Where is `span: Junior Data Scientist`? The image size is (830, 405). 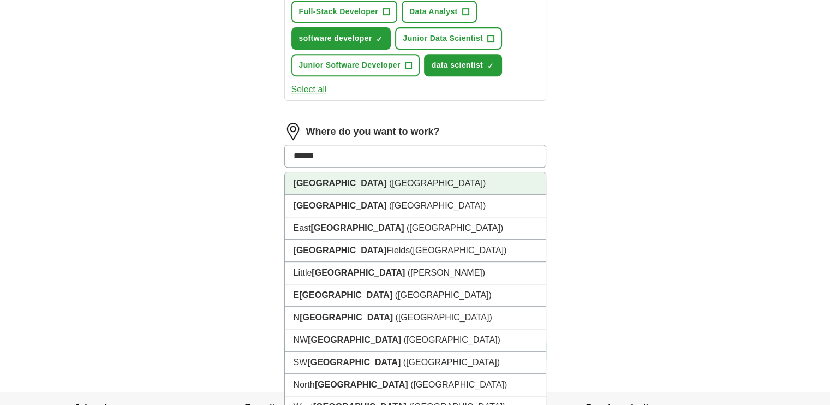 span: Junior Data Scientist is located at coordinates (443, 38).